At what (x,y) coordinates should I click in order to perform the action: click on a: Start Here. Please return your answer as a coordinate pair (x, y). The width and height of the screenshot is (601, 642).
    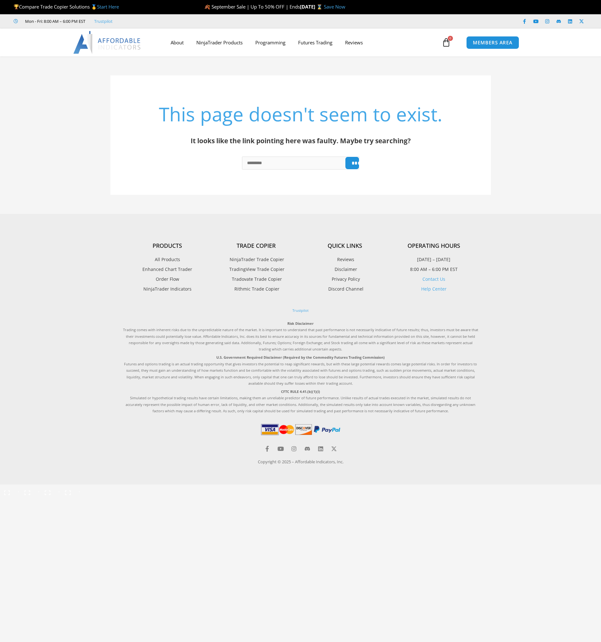
    Looking at the image, I should click on (108, 7).